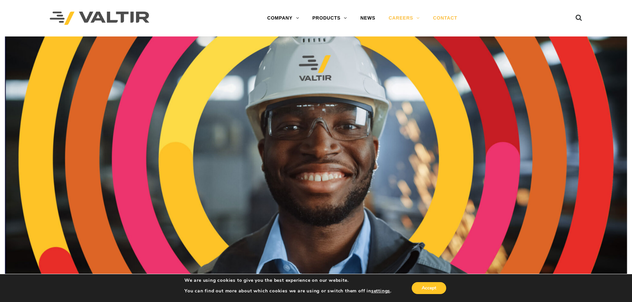 The height and width of the screenshot is (302, 632). I want to click on p: We are using cookies to give you the best experience on our website., so click(288, 281).